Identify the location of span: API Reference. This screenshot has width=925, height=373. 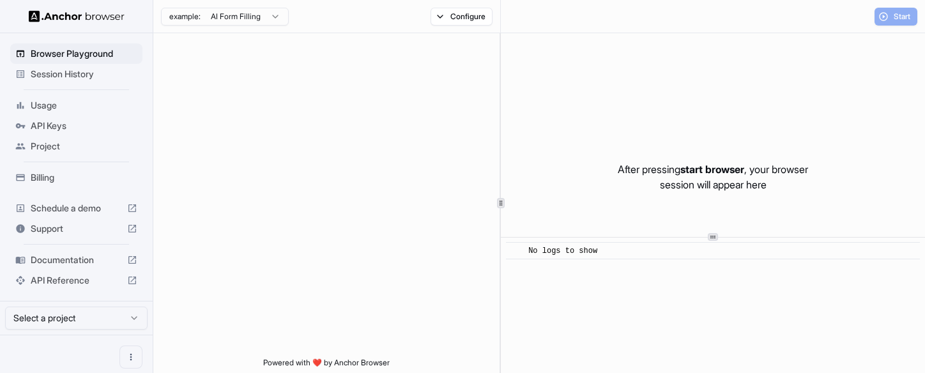
(76, 281).